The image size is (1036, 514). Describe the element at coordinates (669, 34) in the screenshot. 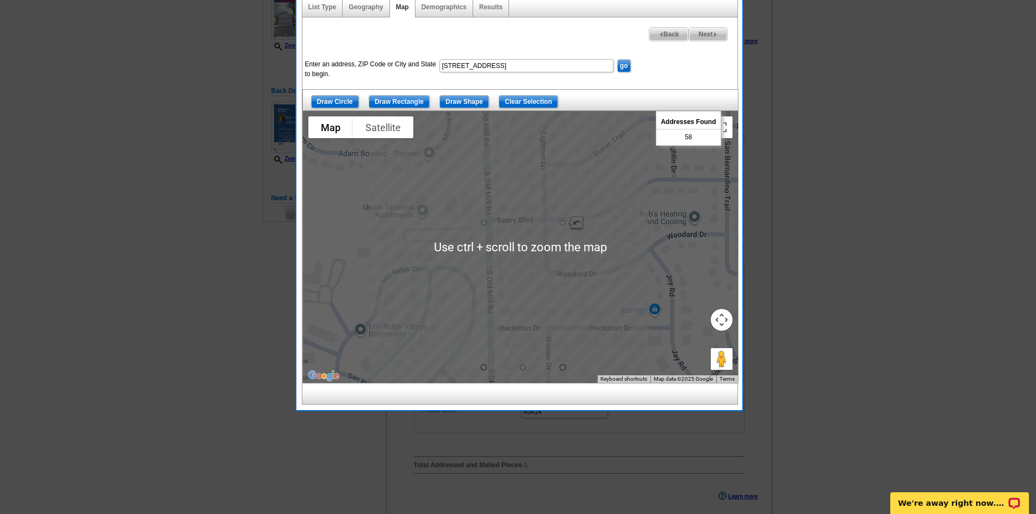

I see `a: Back` at that location.